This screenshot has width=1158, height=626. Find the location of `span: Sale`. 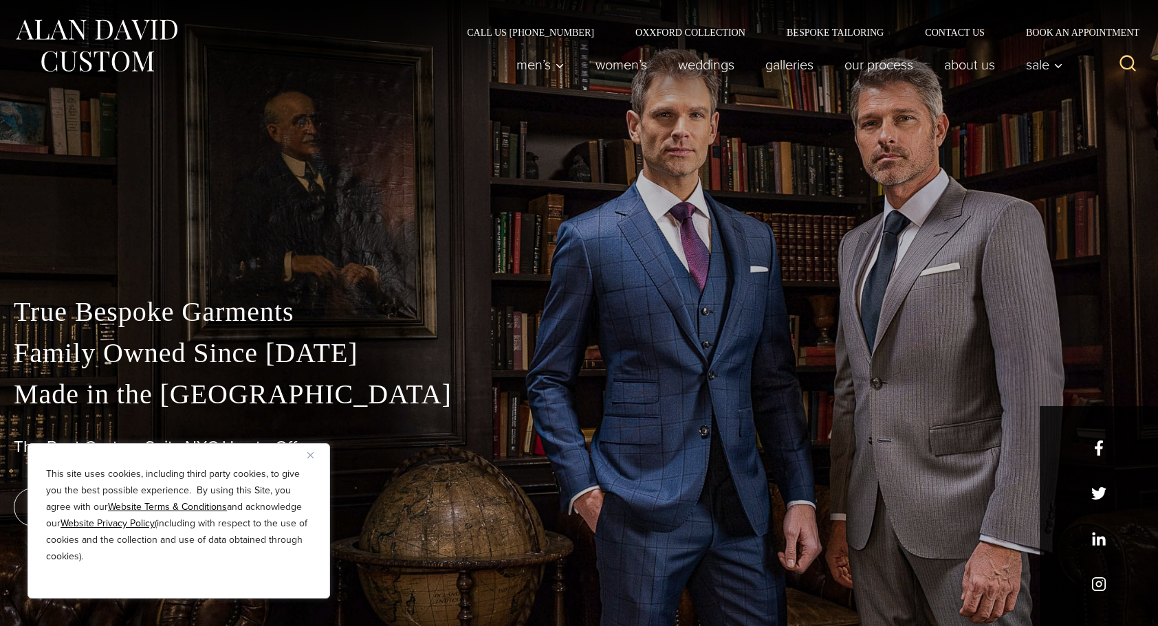

span: Sale is located at coordinates (1044, 65).